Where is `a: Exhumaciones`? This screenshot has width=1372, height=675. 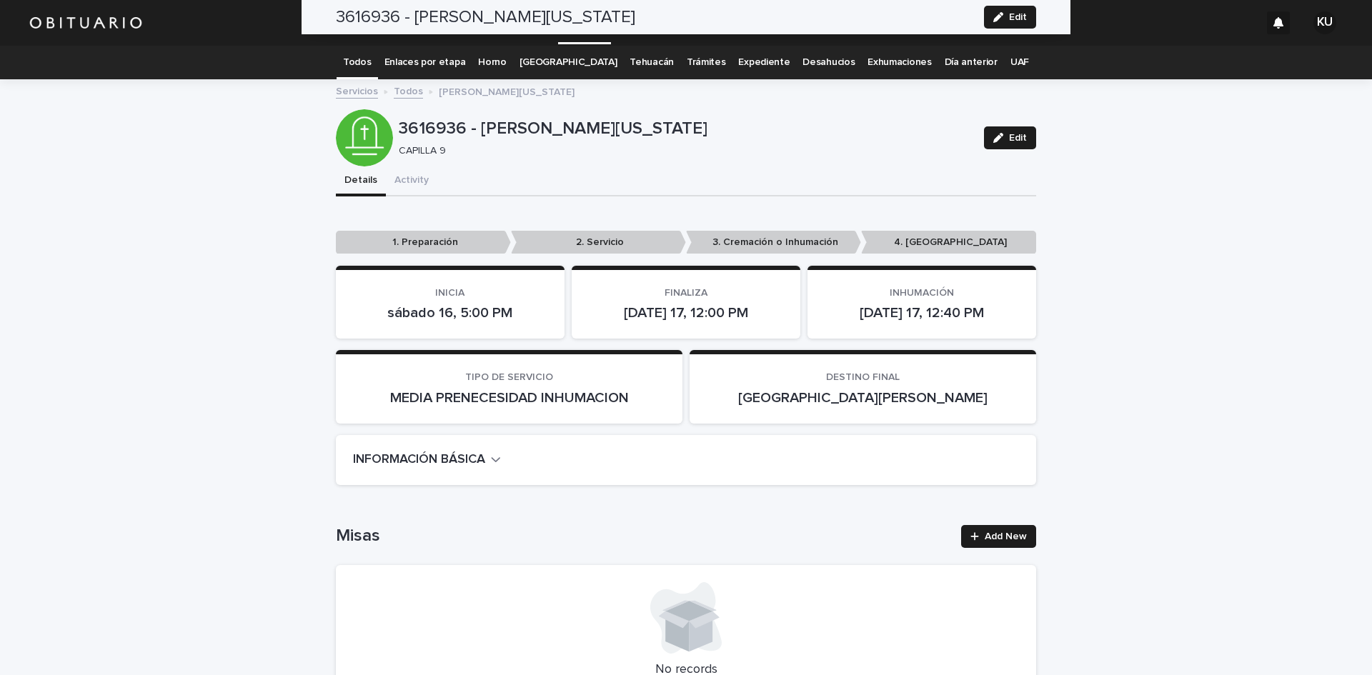
a: Exhumaciones is located at coordinates (899, 62).